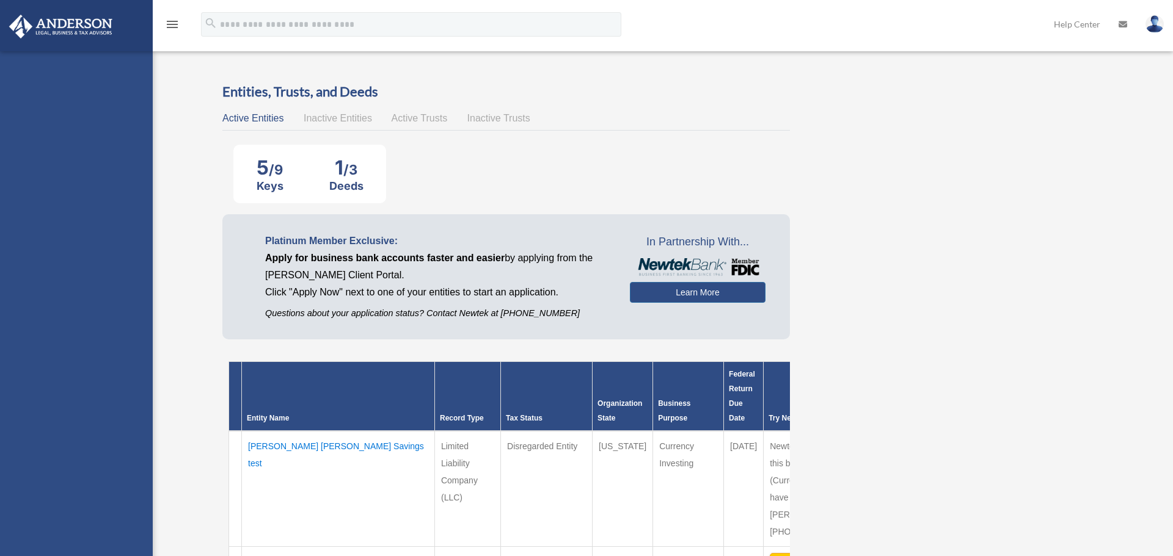  What do you see at coordinates (1154, 24) in the screenshot?
I see `img: User Pic` at bounding box center [1154, 24].